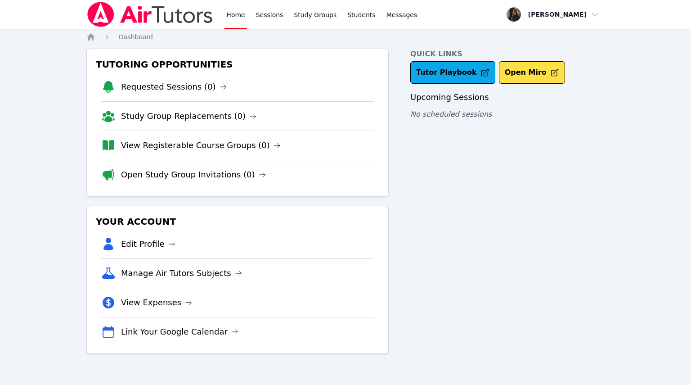 The width and height of the screenshot is (691, 385). Describe the element at coordinates (188, 116) in the screenshot. I see `a: Study Group Replacements (0)` at that location.